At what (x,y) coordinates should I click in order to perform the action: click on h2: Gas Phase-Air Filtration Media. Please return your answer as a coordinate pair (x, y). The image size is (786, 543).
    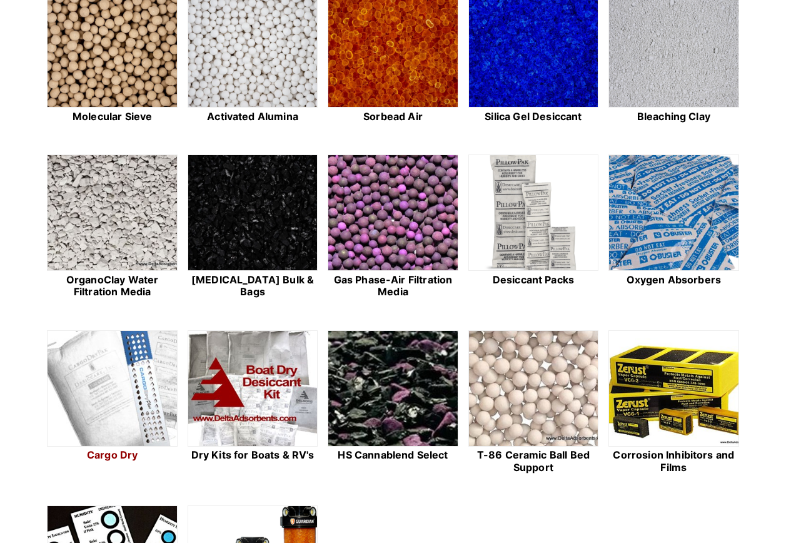
    Looking at the image, I should click on (393, 286).